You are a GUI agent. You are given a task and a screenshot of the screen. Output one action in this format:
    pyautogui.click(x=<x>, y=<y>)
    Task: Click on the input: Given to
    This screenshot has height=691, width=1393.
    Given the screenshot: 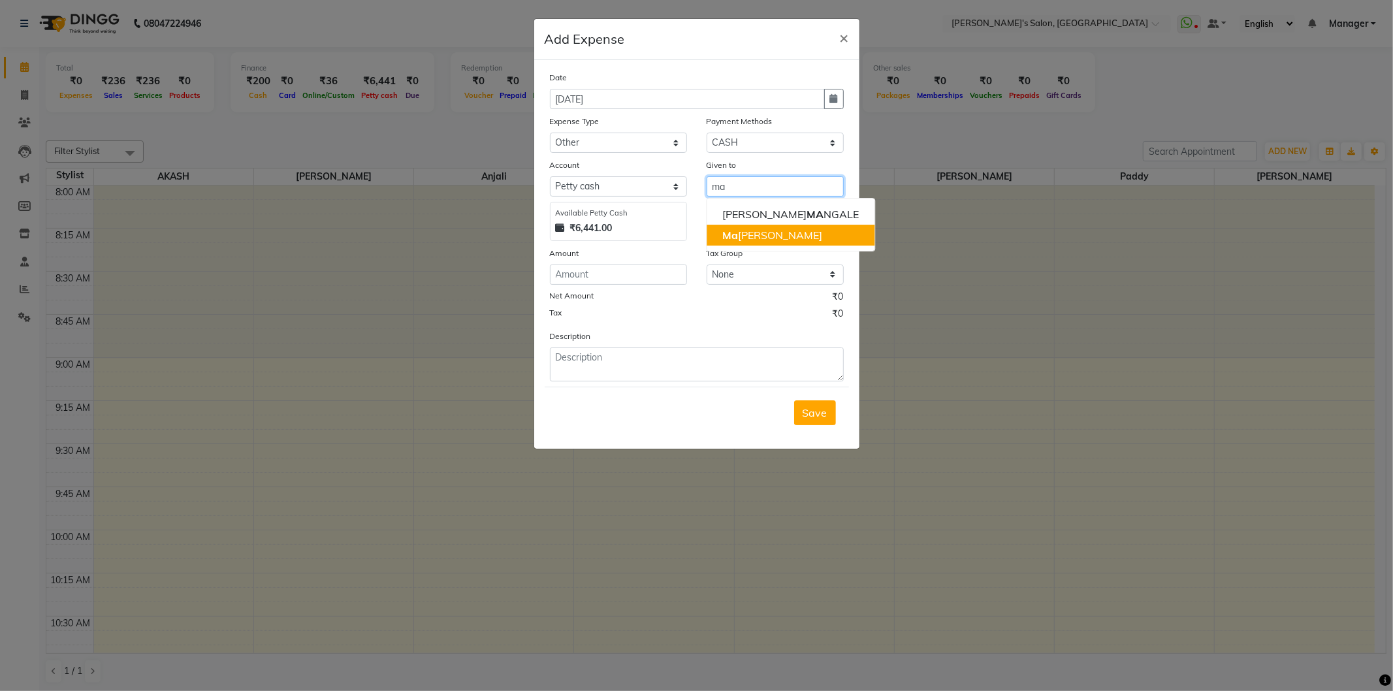 What is the action you would take?
    pyautogui.click(x=775, y=186)
    